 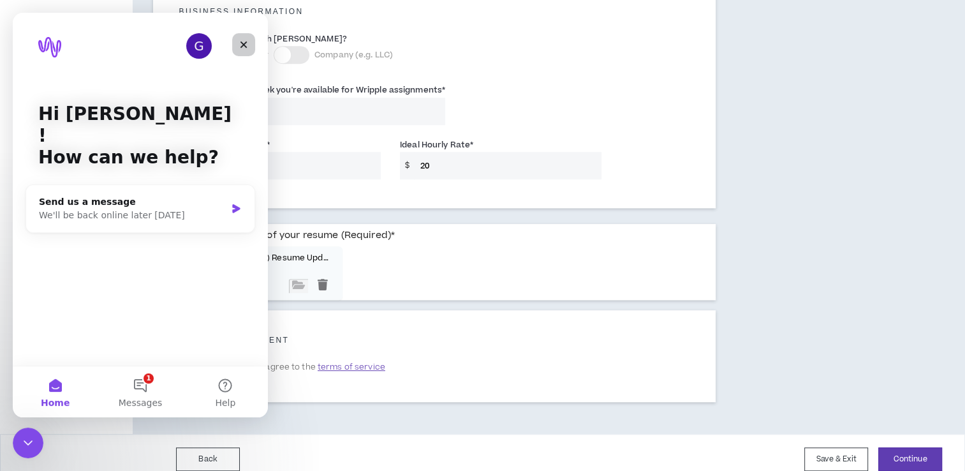 I want to click on label: I have read and agree to the, so click(x=285, y=367).